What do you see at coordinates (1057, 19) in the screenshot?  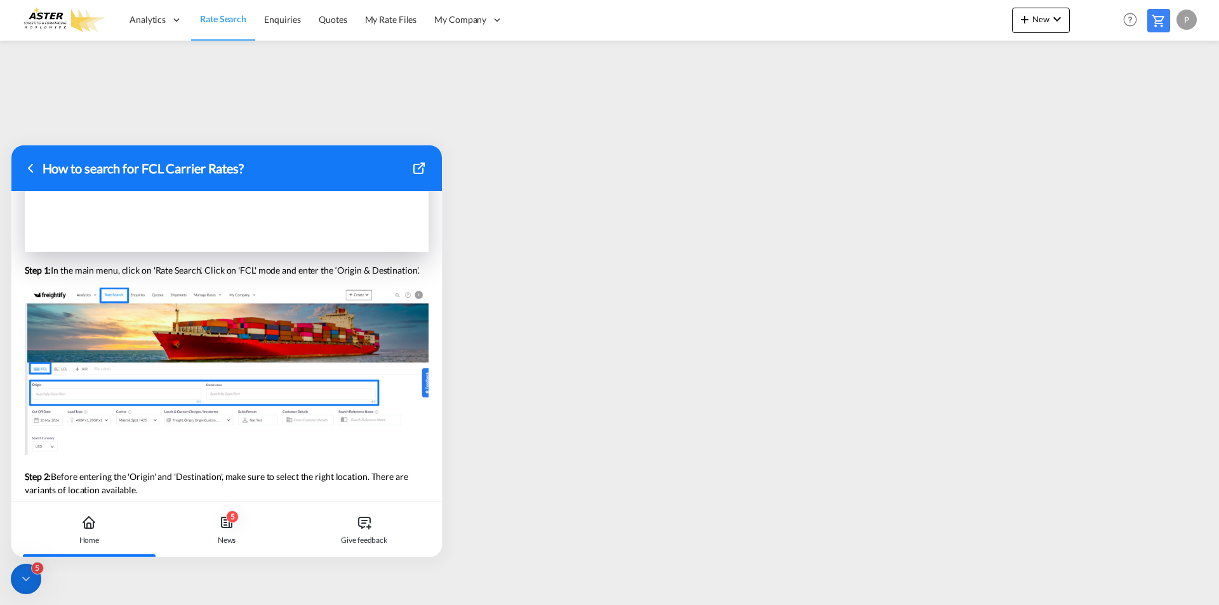 I see `md-icon: icon-chevron-down` at bounding box center [1057, 19].